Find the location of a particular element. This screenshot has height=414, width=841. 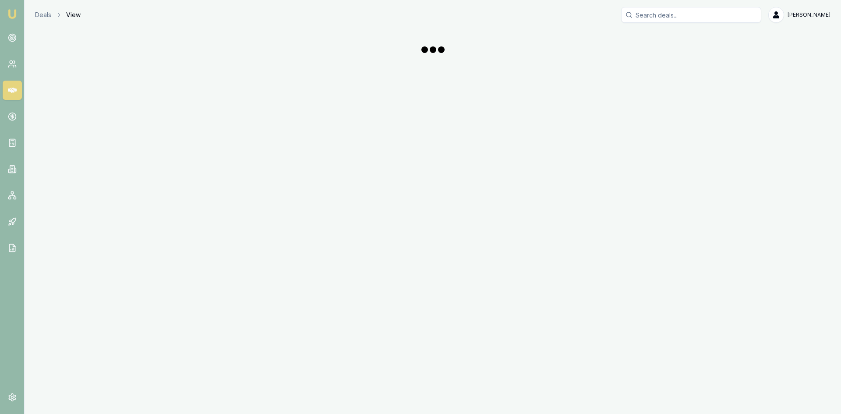

input: Search deals is located at coordinates (691, 15).